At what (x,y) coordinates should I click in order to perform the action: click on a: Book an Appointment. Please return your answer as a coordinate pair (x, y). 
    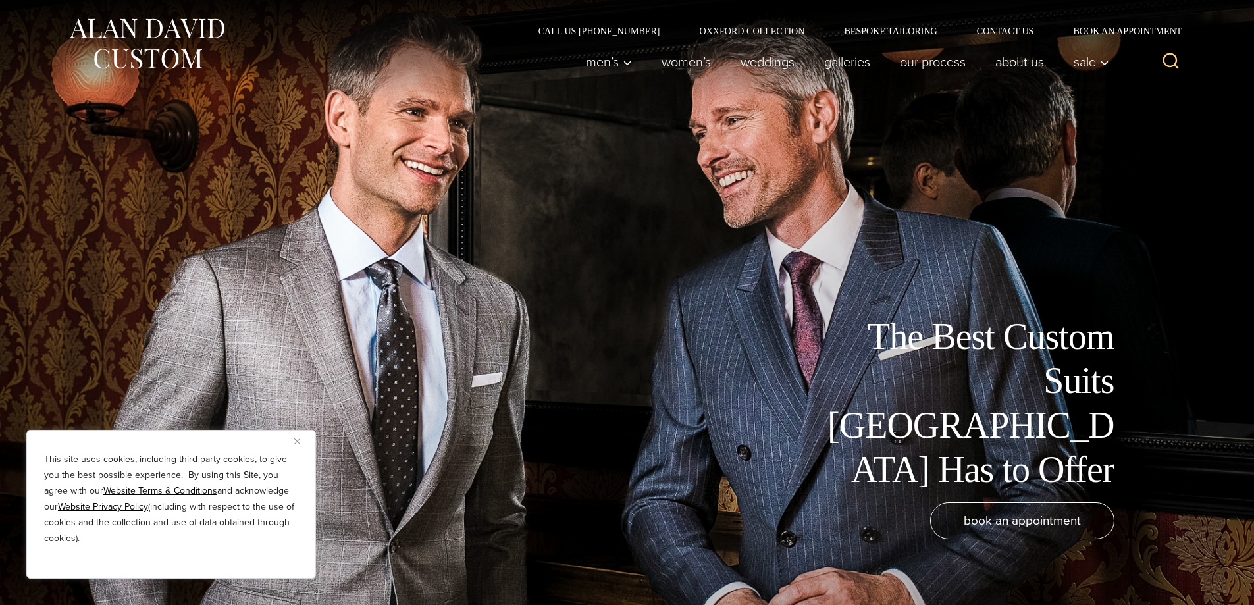
    Looking at the image, I should click on (1120, 31).